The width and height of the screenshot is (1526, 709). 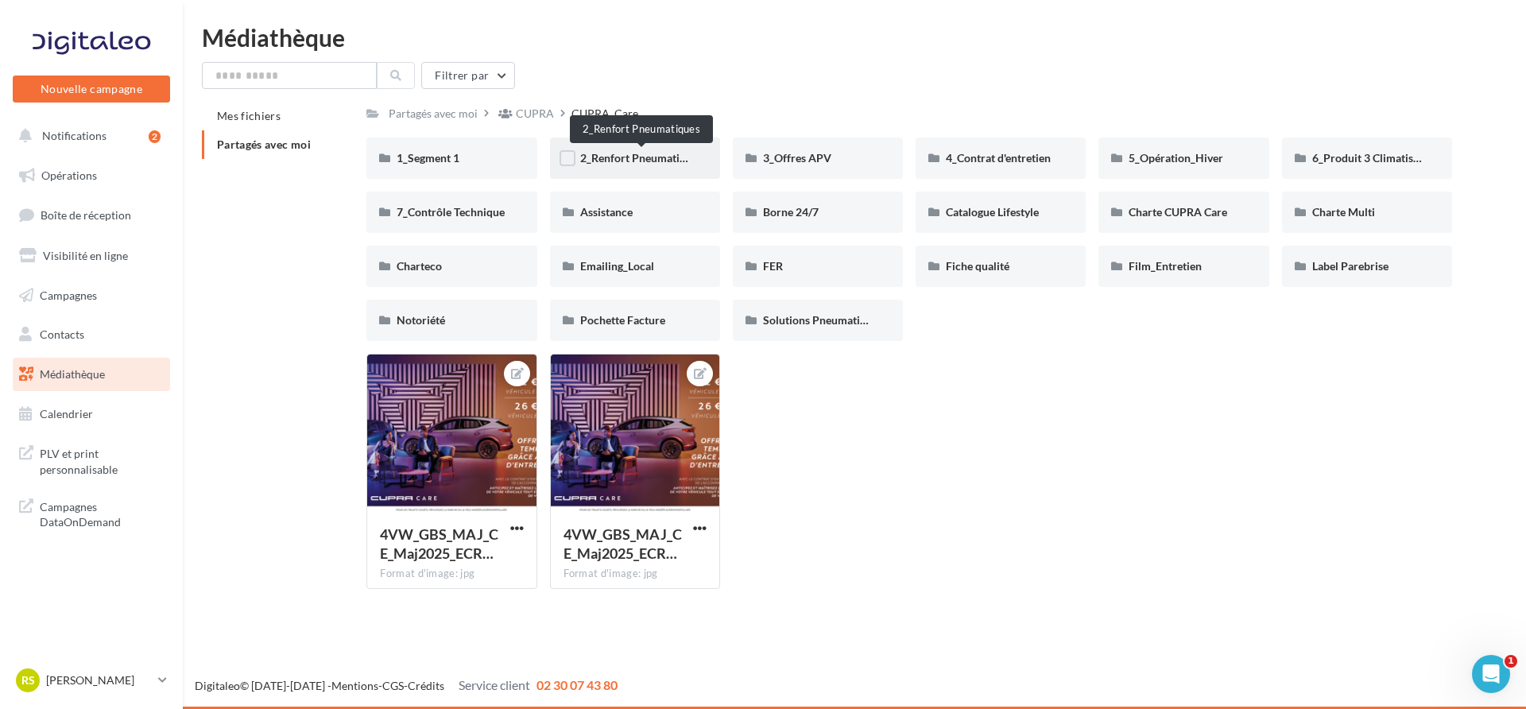 I want to click on span: Label Parebrise, so click(x=1350, y=265).